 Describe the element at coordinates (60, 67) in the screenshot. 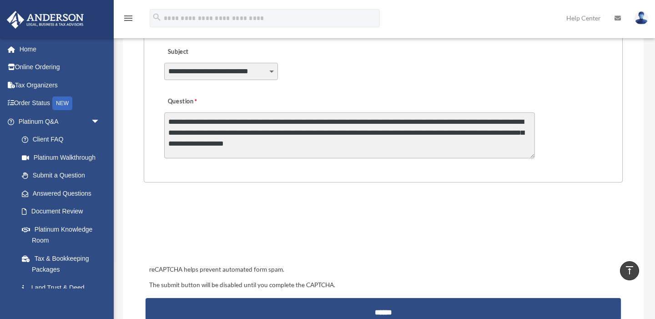

I see `a: Online Ordering` at that location.